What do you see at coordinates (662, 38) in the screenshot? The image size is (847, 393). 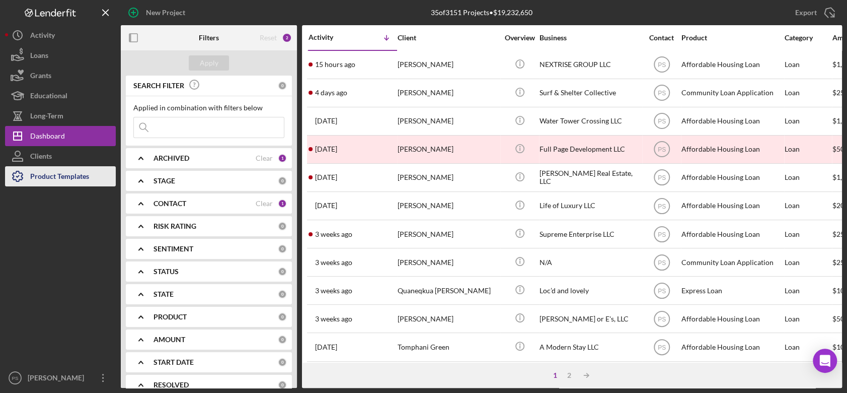 I see `div: Contact` at bounding box center [662, 38].